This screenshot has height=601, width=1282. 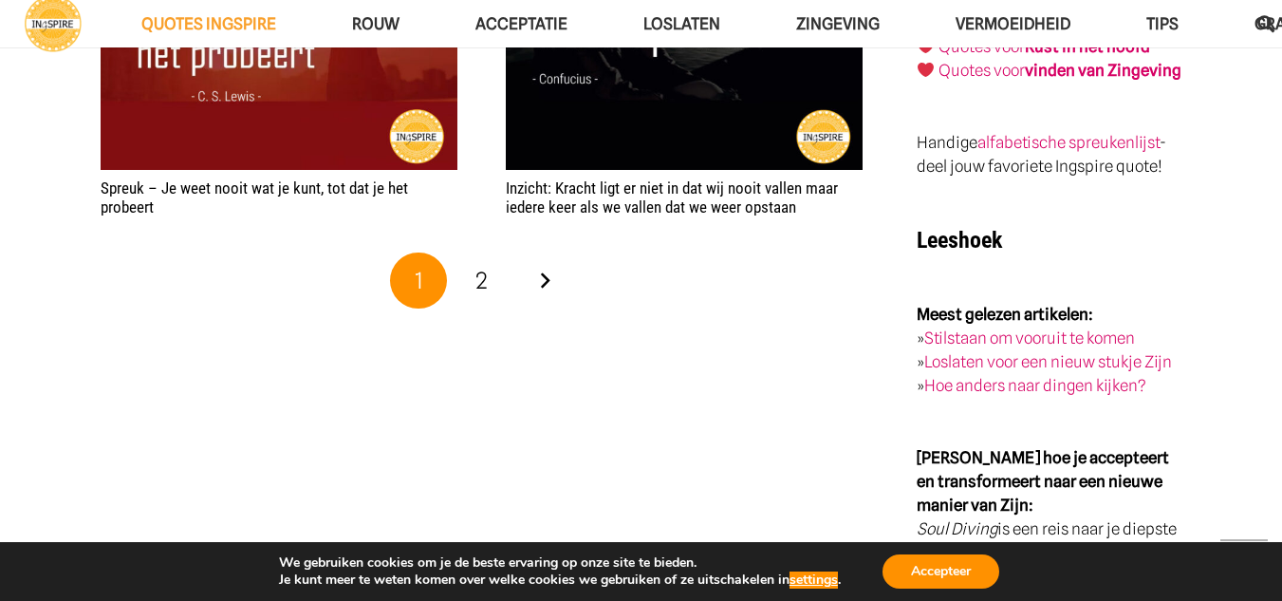 I want to click on a: Hoe anders naar dingen kijken?, so click(x=1036, y=385).